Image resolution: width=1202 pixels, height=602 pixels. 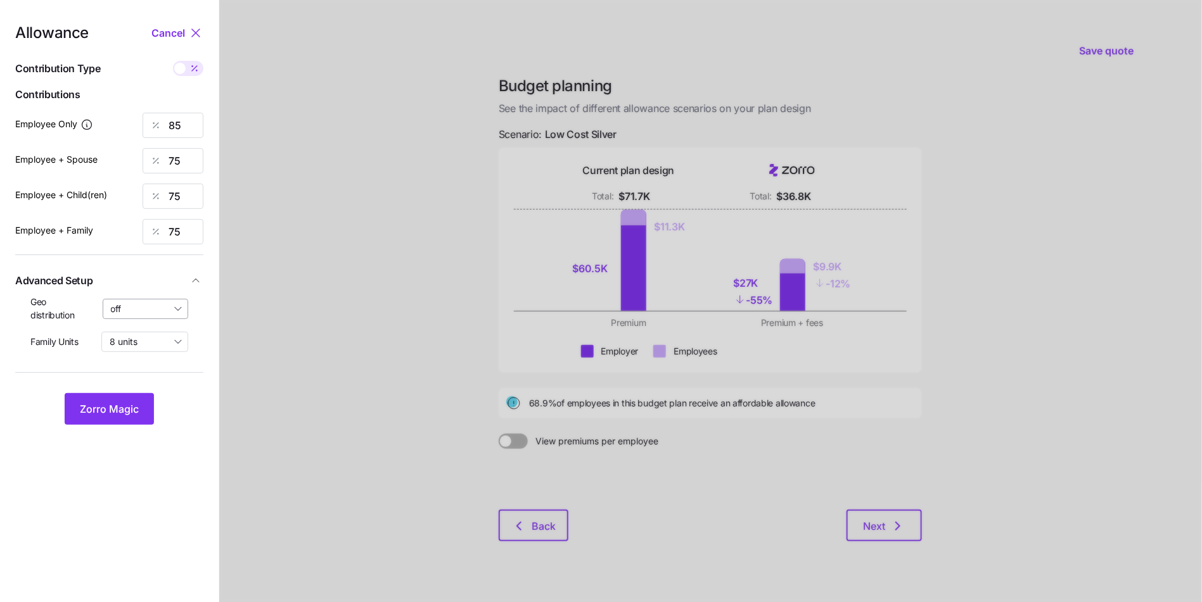 What do you see at coordinates (58, 68) in the screenshot?
I see `span: Contribution Type` at bounding box center [58, 68].